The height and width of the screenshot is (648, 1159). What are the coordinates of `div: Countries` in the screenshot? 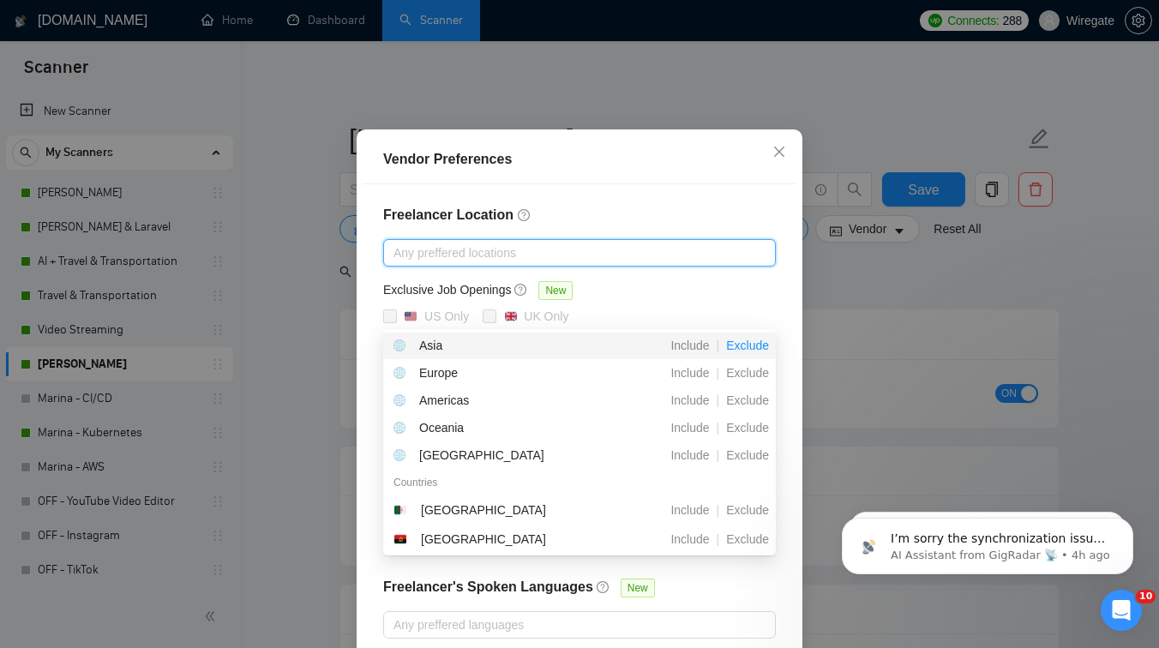 It's located at (579, 483).